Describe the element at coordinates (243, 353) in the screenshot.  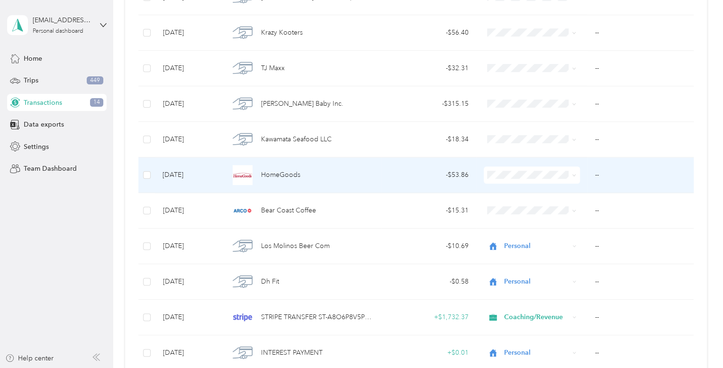
I see `img: INTEREST PAYMENT` at that location.